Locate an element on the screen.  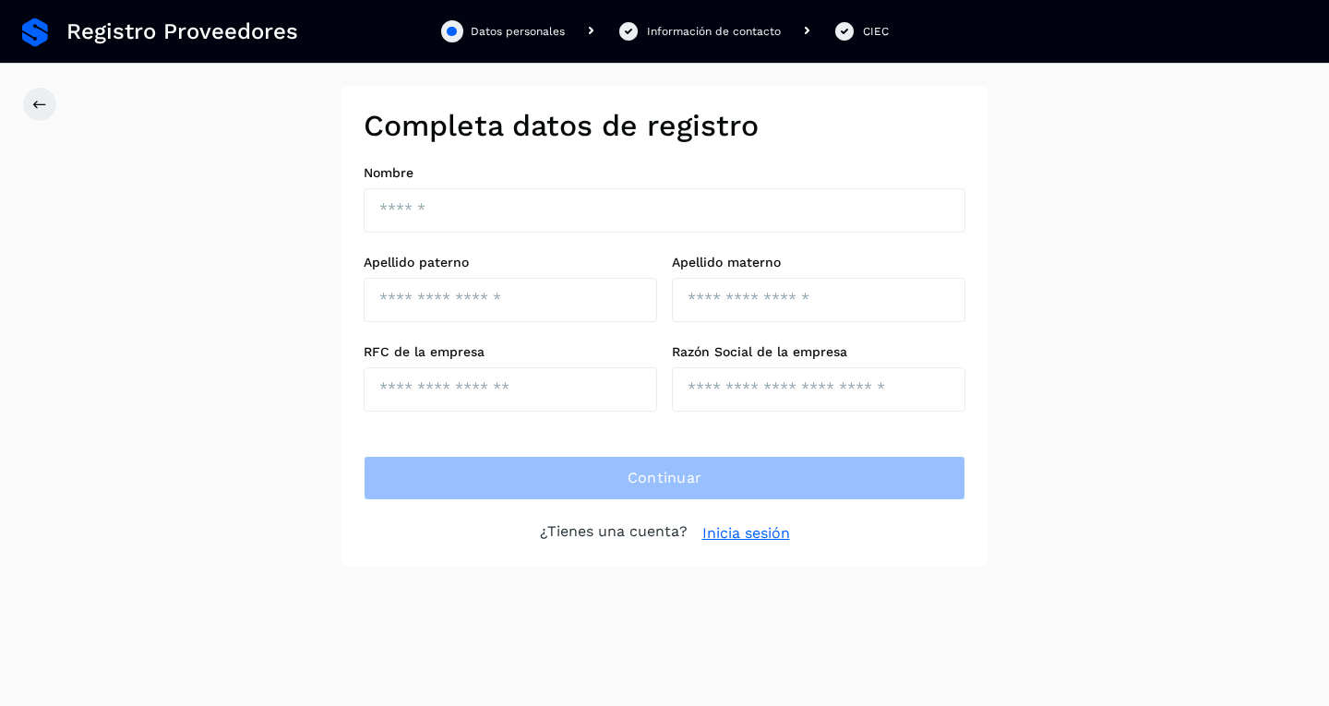
label: Nombre is located at coordinates (665, 173).